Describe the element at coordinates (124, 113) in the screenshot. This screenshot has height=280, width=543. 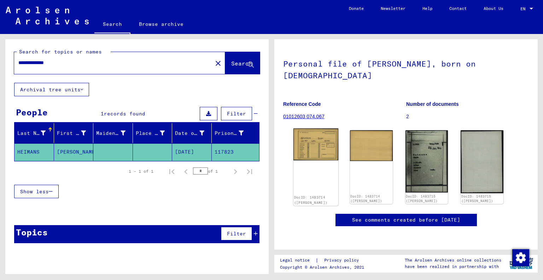
I see `span: records found` at that location.